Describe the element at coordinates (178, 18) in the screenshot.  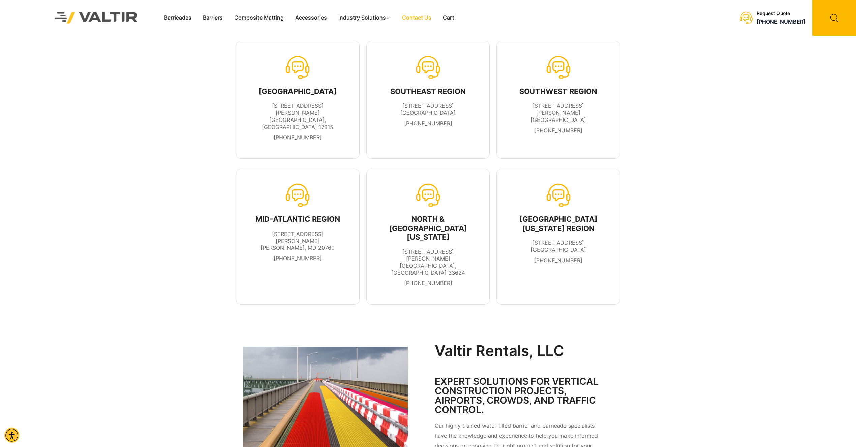
I see `a: Barricades` at that location.